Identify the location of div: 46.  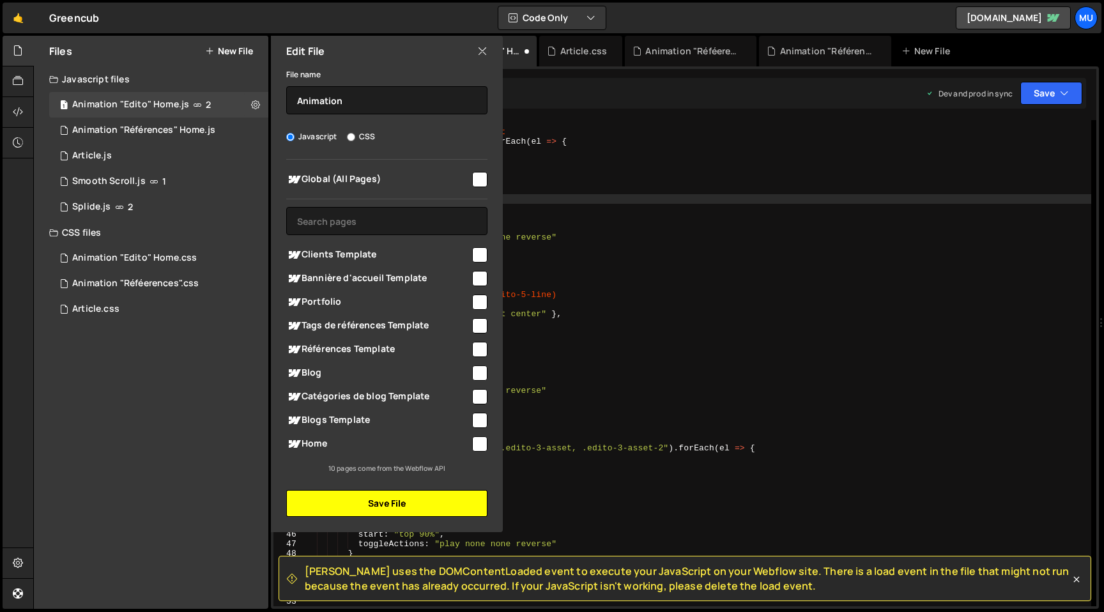
(289, 534).